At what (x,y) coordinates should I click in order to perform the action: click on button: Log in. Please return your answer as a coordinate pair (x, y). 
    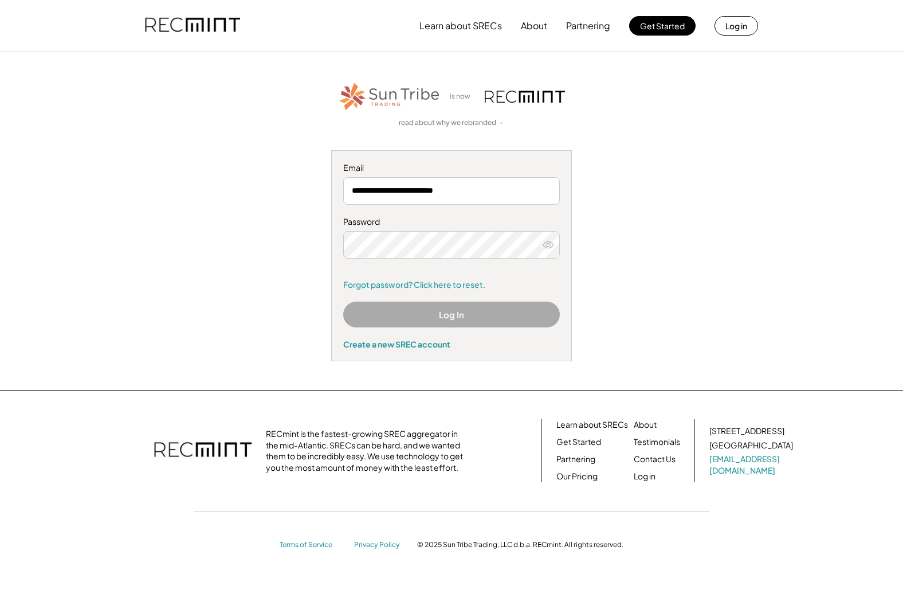
    Looking at the image, I should click on (736, 26).